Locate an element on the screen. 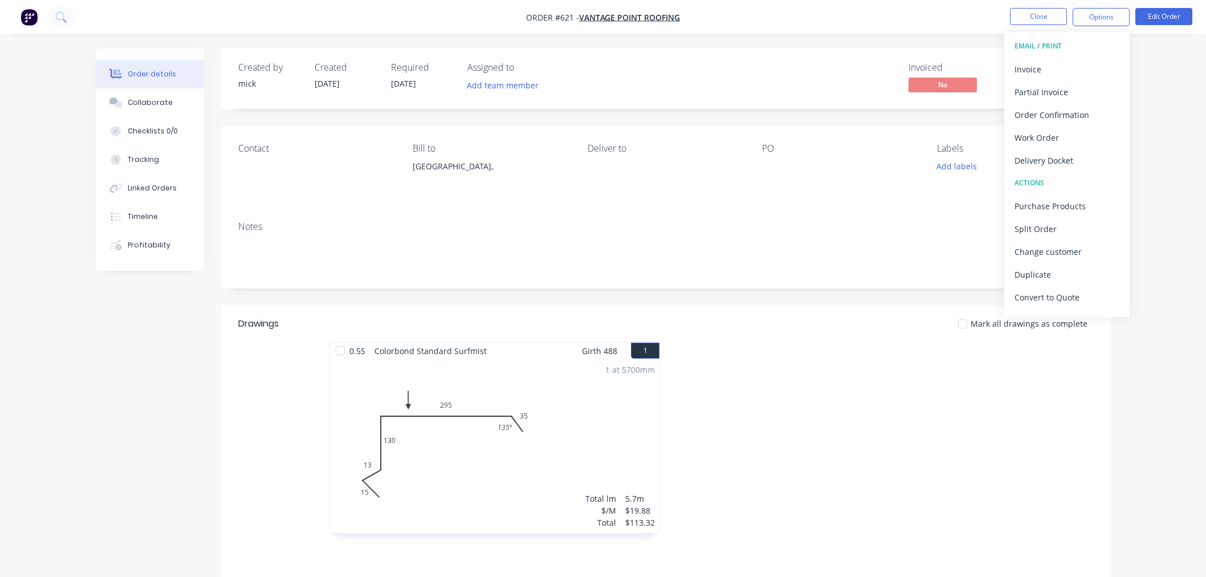 The width and height of the screenshot is (1206, 577). div: Profitability is located at coordinates (149, 245).